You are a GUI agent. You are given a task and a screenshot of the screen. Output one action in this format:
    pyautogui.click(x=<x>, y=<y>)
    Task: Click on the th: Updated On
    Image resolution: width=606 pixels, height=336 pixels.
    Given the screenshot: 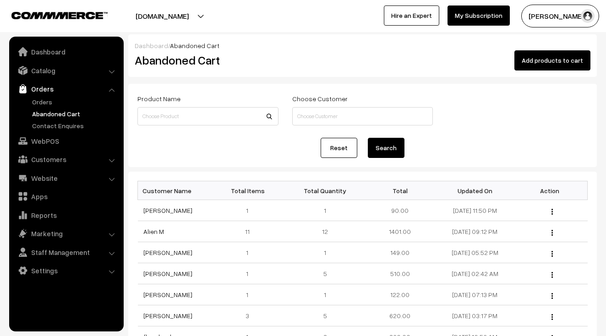 What is the action you would take?
    pyautogui.click(x=475, y=191)
    